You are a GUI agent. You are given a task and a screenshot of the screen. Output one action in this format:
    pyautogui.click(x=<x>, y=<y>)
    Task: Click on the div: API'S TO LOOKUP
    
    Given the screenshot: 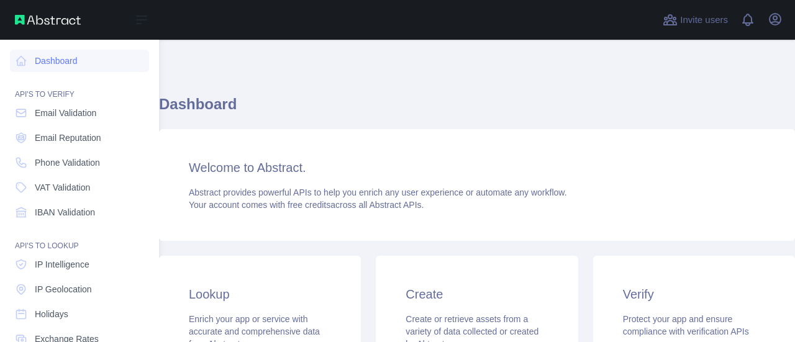 What is the action you would take?
    pyautogui.click(x=79, y=238)
    